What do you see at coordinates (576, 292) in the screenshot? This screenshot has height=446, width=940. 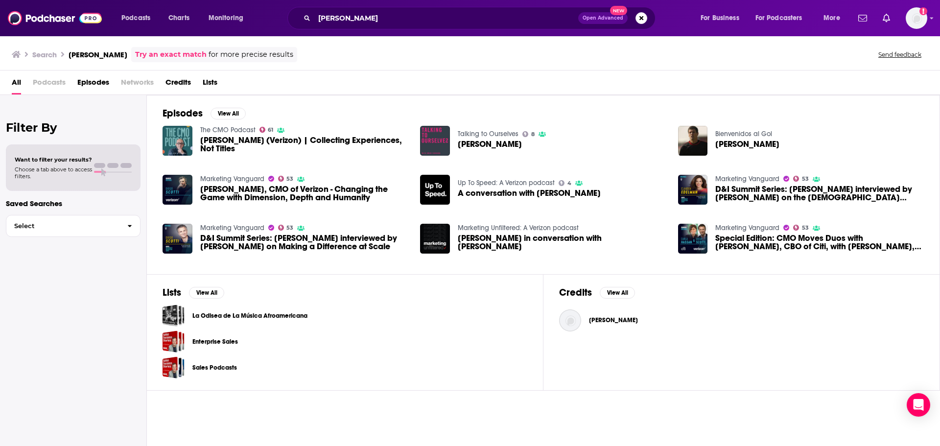 I see `h2: Credits` at bounding box center [576, 292].